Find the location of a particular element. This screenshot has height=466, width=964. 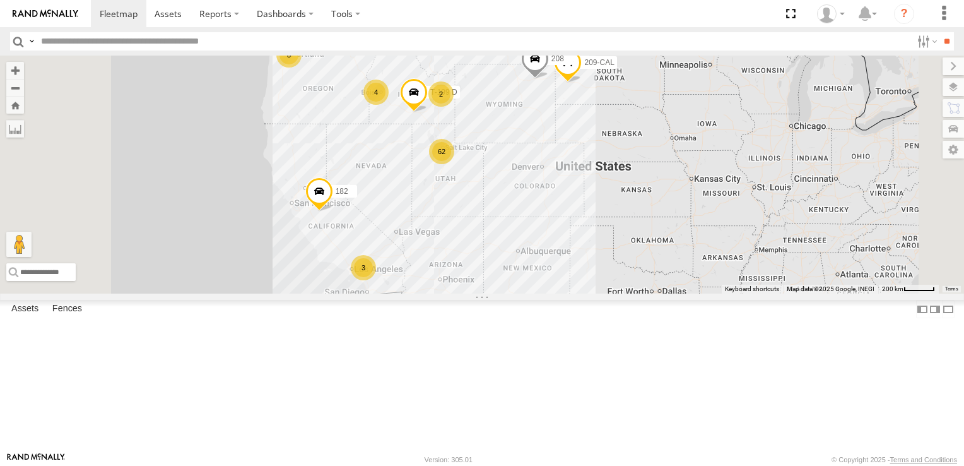

label: Assets is located at coordinates (25, 309).